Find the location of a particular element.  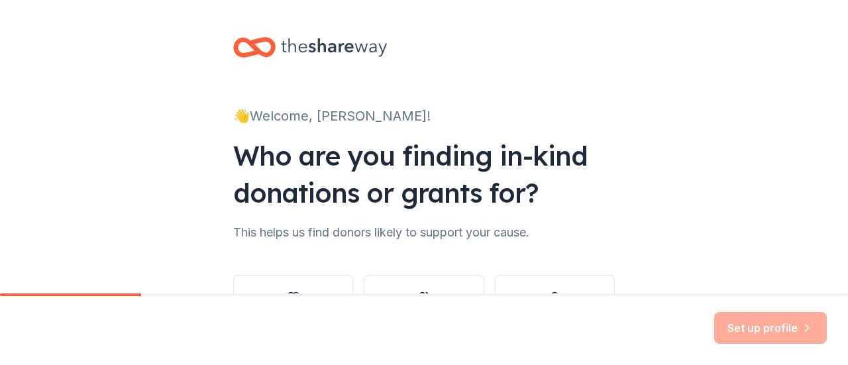

div: Who are you finding in-kind donations or grants for? is located at coordinates (424, 174).